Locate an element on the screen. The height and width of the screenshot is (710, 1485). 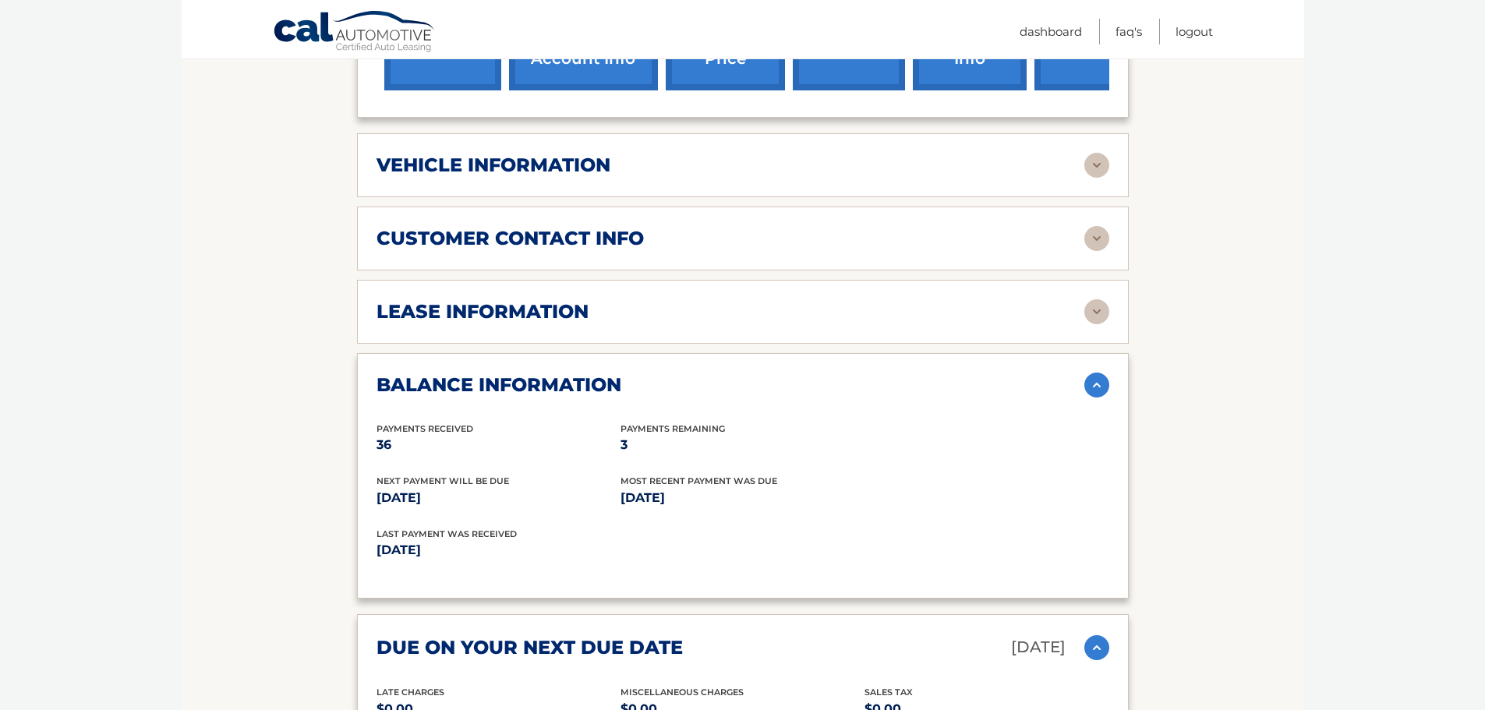
a: FAQ's is located at coordinates (1129, 31).